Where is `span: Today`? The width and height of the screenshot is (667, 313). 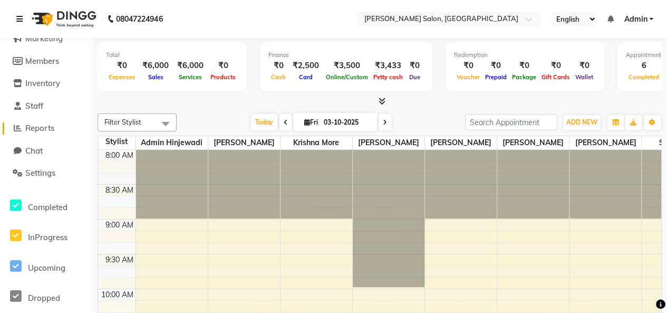 span: Today is located at coordinates (264, 122).